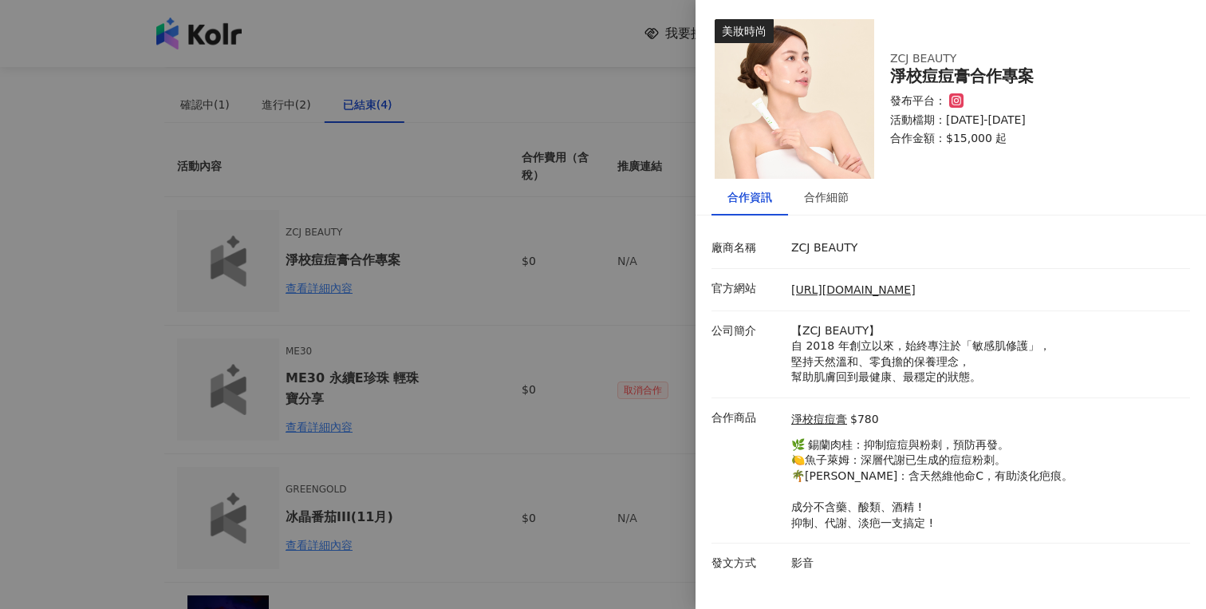  Describe the element at coordinates (819, 420) in the screenshot. I see `a: 淨校痘痘膏` at that location.